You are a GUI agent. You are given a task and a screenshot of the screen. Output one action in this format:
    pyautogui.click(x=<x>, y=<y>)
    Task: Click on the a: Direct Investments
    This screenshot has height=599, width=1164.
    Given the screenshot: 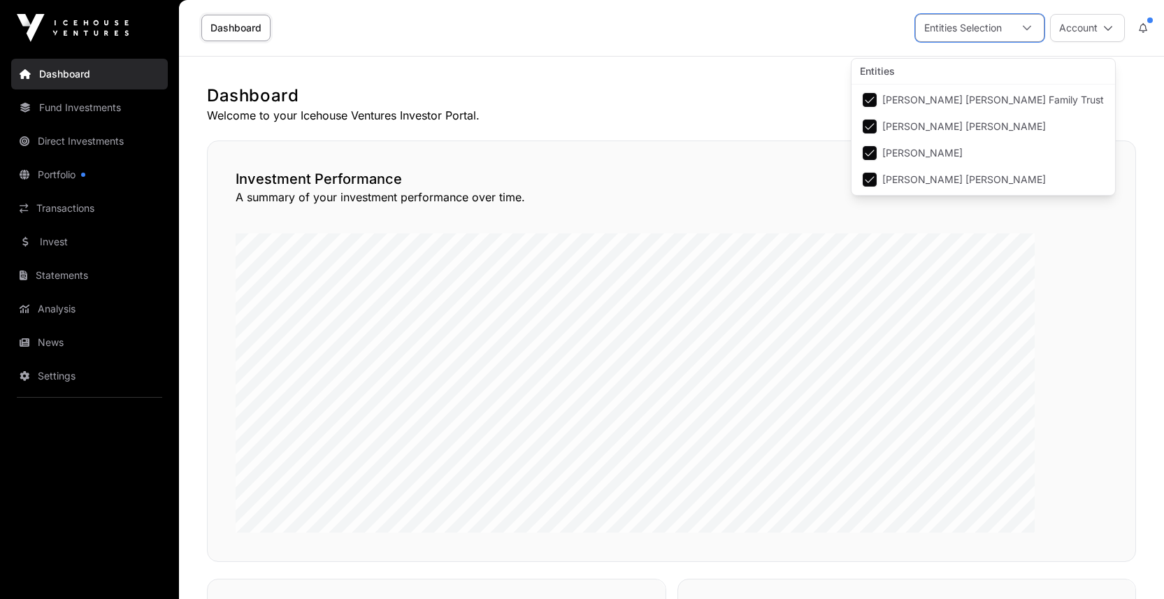 What is the action you would take?
    pyautogui.click(x=90, y=141)
    